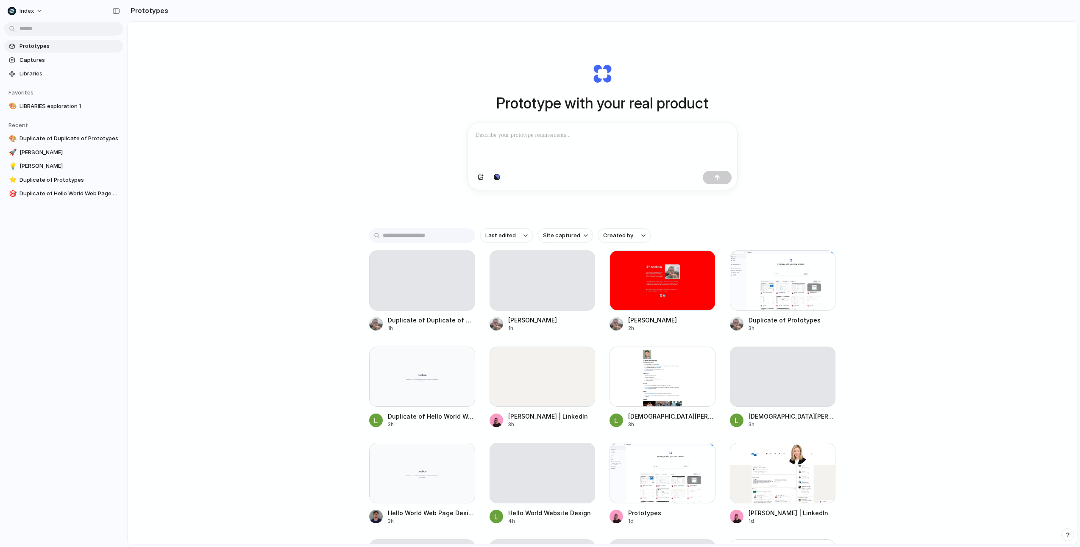 Image resolution: width=1080 pixels, height=547 pixels. I want to click on div: 🎨LIBRARIES exploration 1, so click(64, 106).